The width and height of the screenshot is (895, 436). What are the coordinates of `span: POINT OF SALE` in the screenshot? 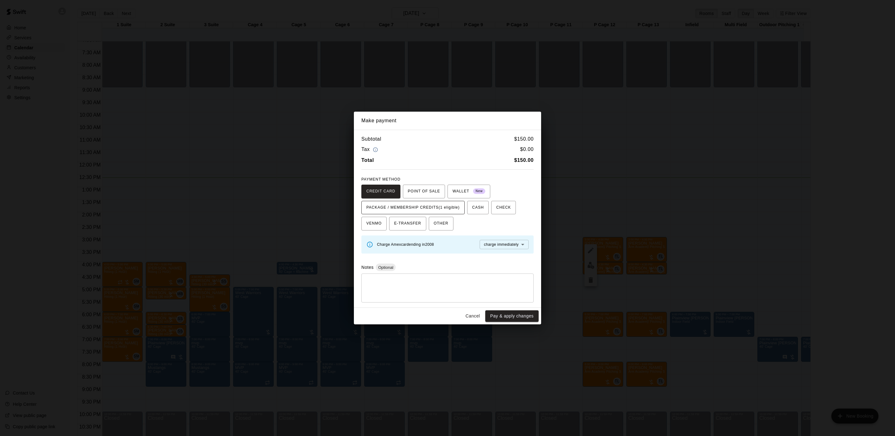 It's located at (424, 192).